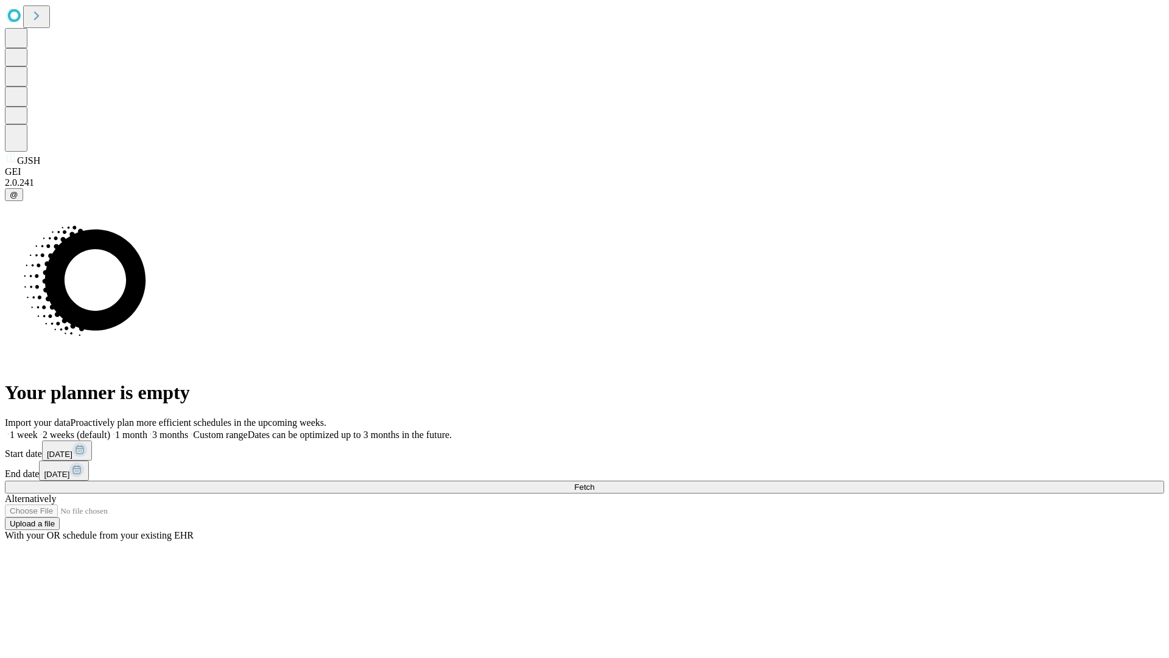 The height and width of the screenshot is (658, 1169). Describe the element at coordinates (99, 535) in the screenshot. I see `span: With your OR schedule from your existing EHR` at that location.